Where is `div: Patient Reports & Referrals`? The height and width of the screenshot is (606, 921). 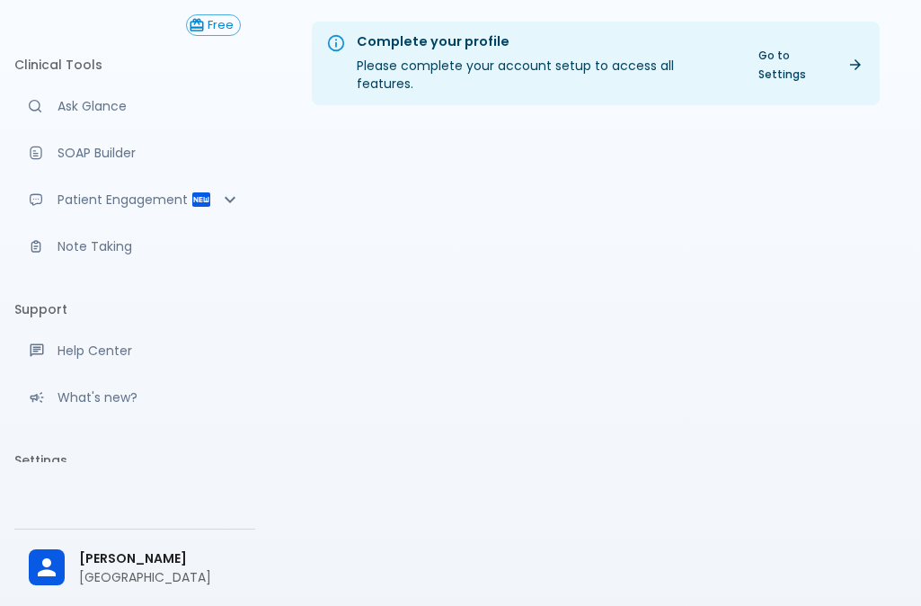 div: Patient Reports & Referrals is located at coordinates (135, 200).